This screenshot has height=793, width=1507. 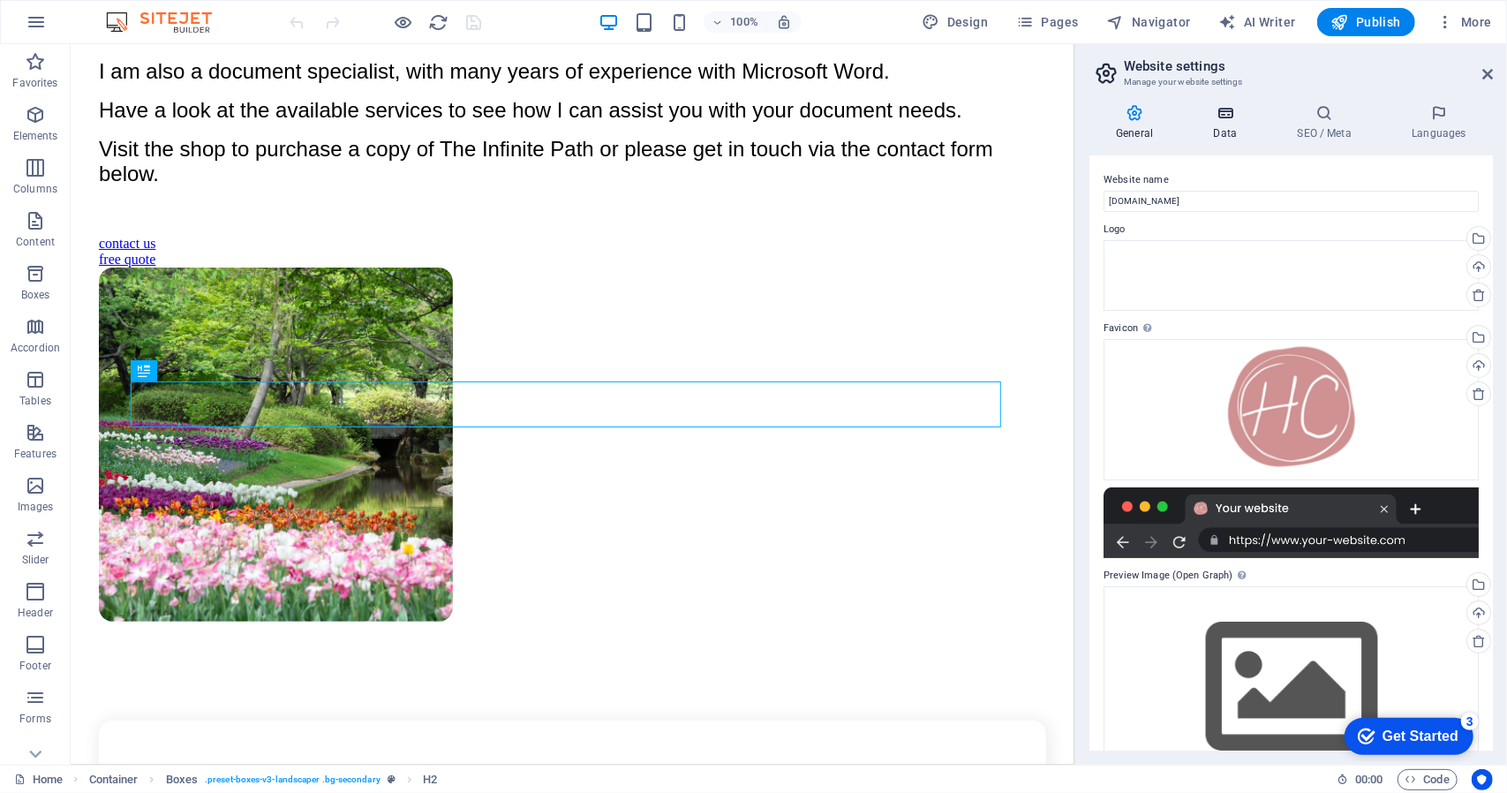 What do you see at coordinates (1463, 22) in the screenshot?
I see `button: More` at bounding box center [1463, 22].